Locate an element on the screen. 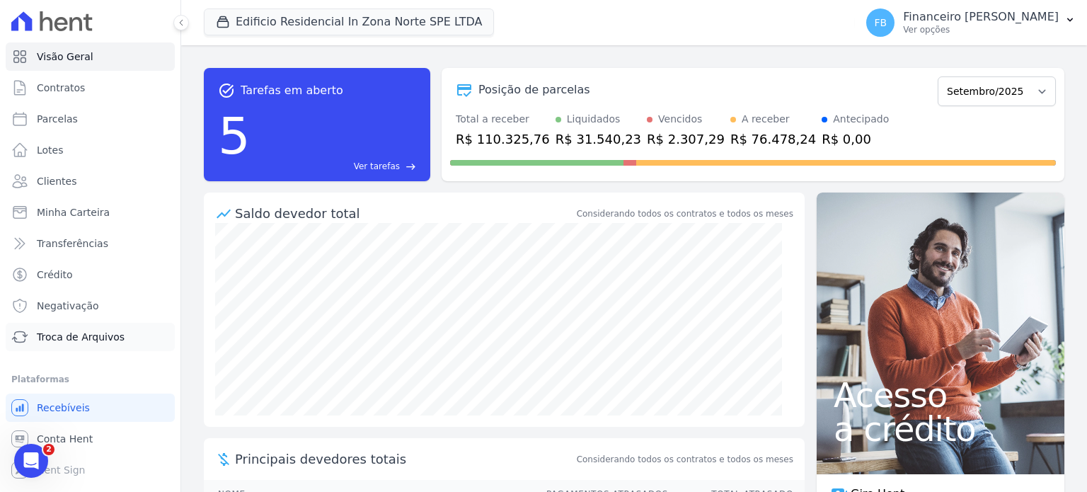 This screenshot has width=1087, height=492. a: Conta Hent is located at coordinates (90, 439).